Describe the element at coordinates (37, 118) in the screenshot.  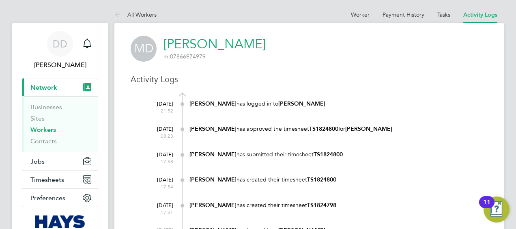
I see `a: Sites` at that location.